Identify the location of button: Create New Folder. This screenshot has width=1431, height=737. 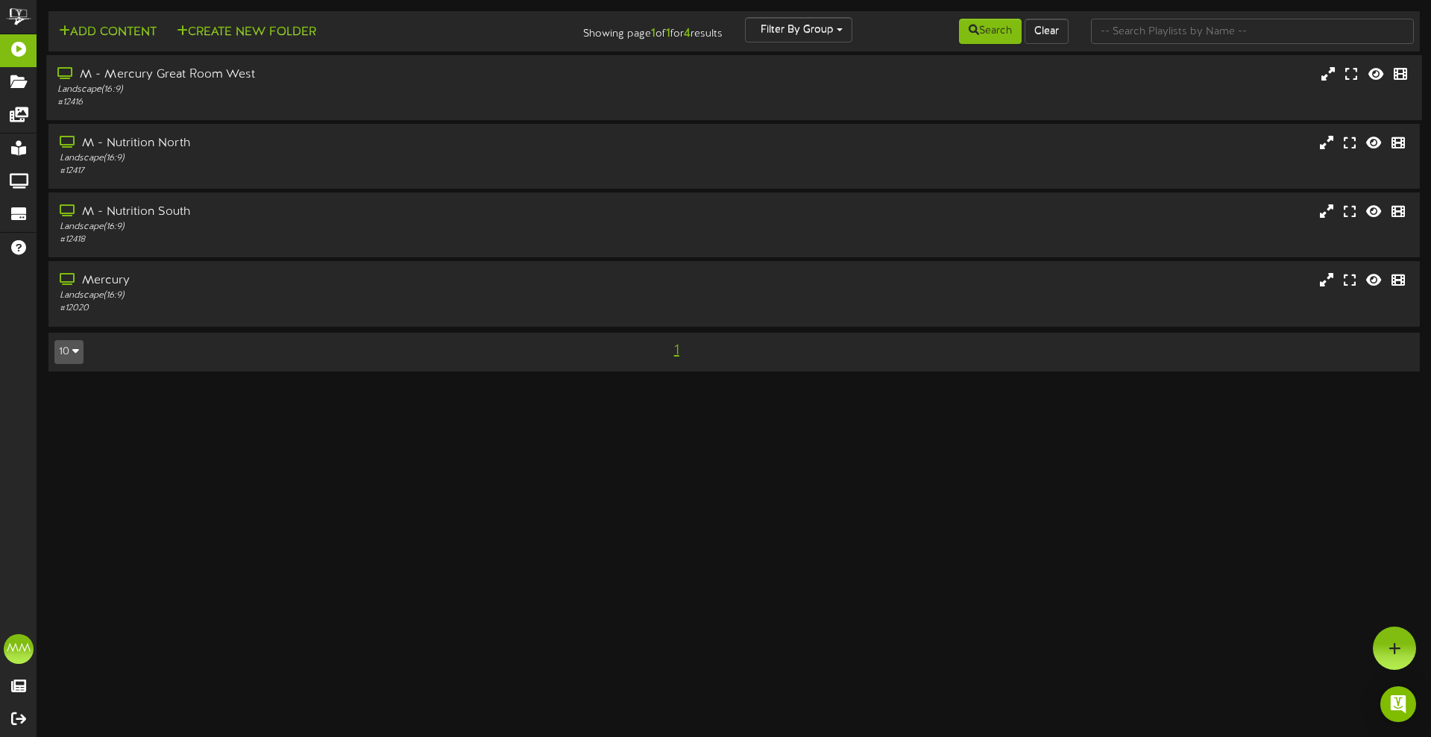
(246, 32).